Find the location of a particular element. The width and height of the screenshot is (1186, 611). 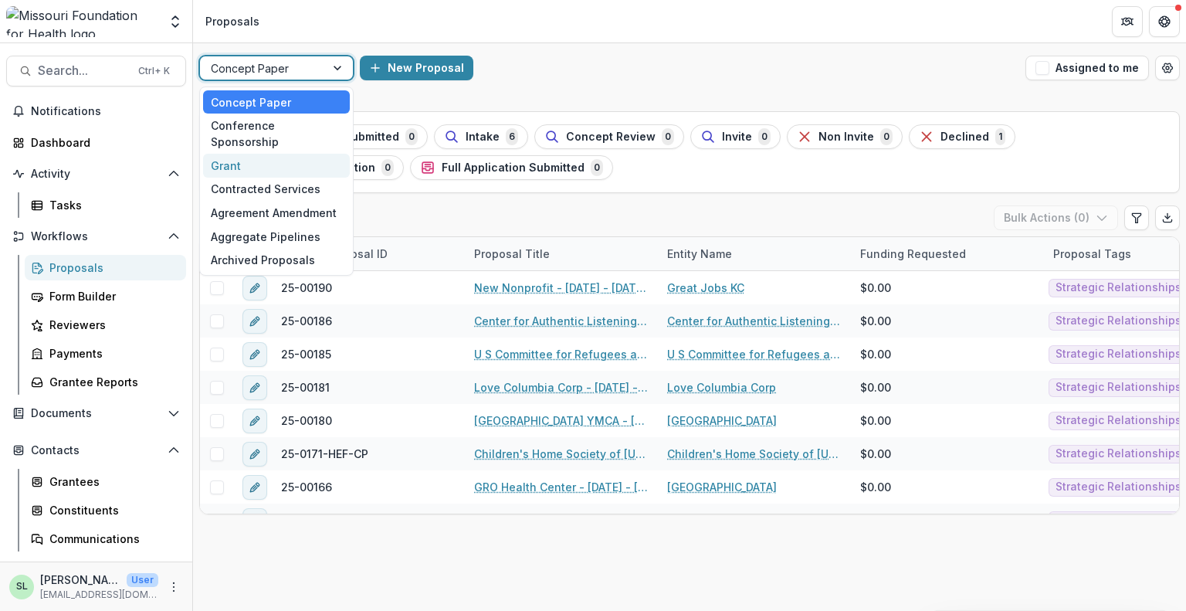

a: Great Jobs KC is located at coordinates (706, 287).